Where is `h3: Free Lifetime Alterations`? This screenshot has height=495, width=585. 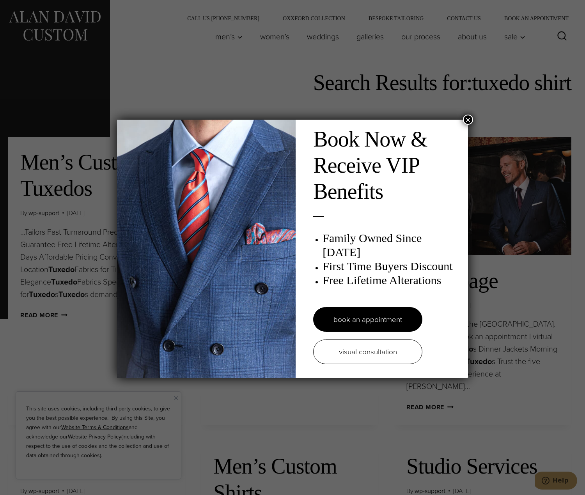
h3: Free Lifetime Alterations is located at coordinates (391, 280).